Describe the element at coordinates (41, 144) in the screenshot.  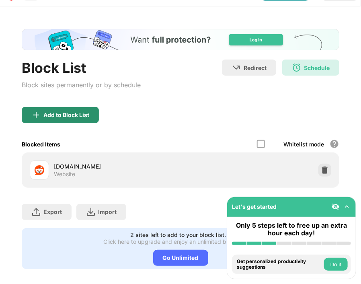
I see `div: Blocked Items` at that location.